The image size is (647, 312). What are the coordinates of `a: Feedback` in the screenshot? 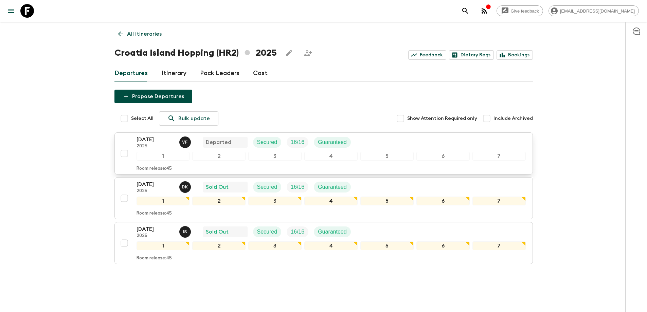 It's located at (427, 55).